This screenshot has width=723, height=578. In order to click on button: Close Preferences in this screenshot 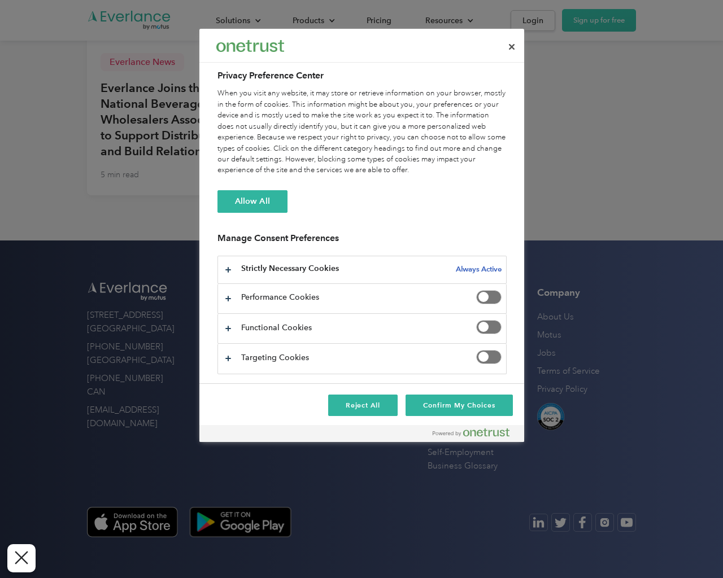, I will do `click(21, 558)`.